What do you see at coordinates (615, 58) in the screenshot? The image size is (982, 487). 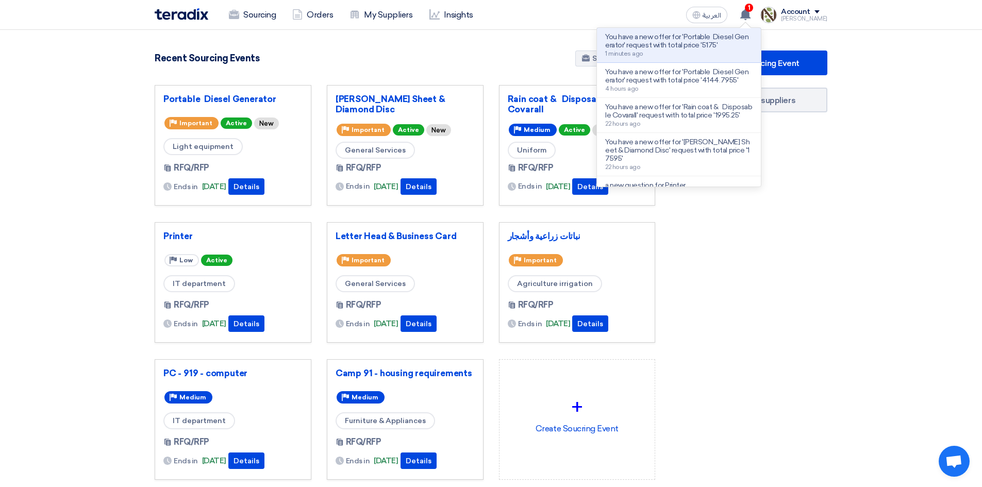 I see `a: Show All Pipeline` at bounding box center [615, 58].